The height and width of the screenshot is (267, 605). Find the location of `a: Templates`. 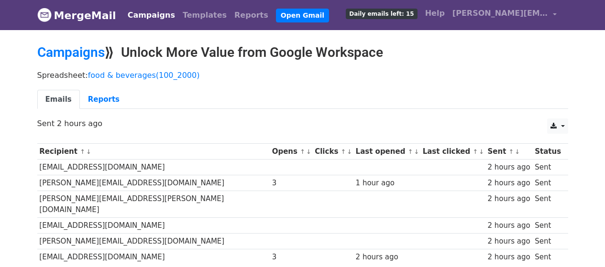

a: Templates is located at coordinates (205, 15).